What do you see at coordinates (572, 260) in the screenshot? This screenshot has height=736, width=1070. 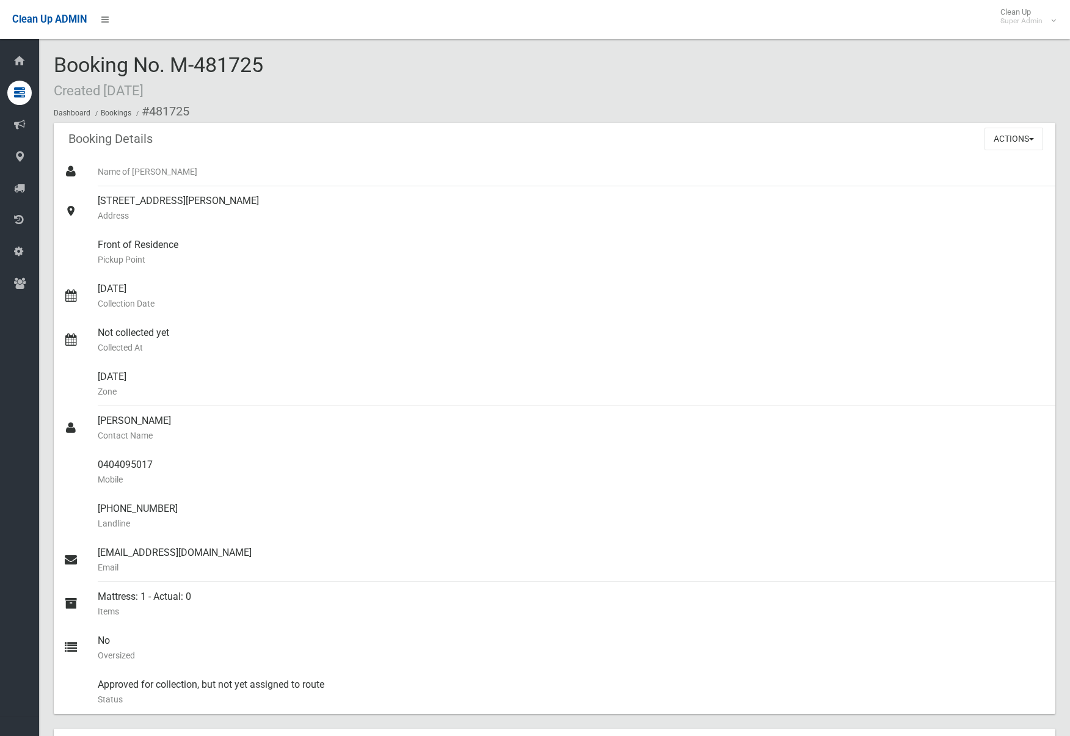 I see `small: Pickup Point` at bounding box center [572, 260].